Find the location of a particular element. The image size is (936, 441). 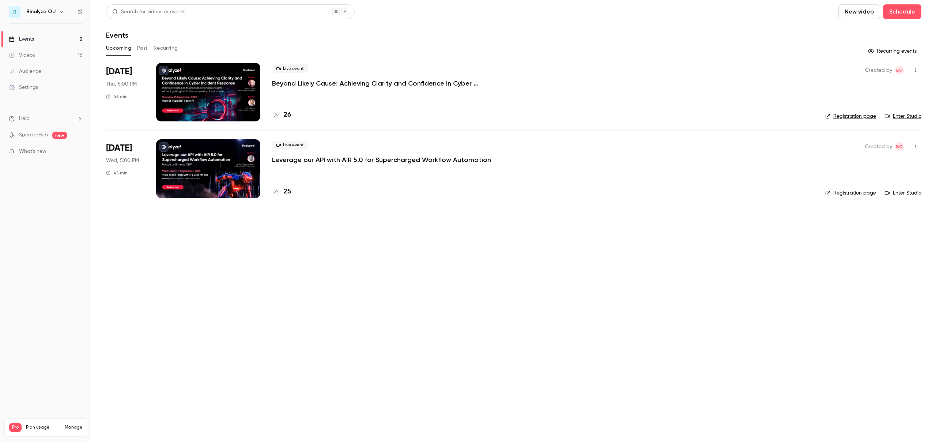

h1: Events is located at coordinates (117, 35).